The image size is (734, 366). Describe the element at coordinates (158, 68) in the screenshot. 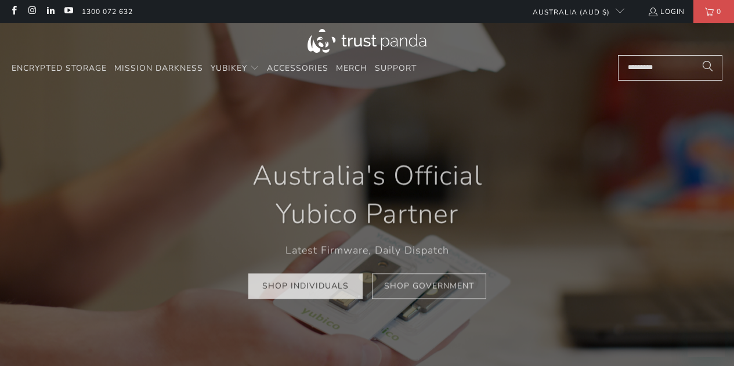

I see `a: Mission Darkness` at that location.